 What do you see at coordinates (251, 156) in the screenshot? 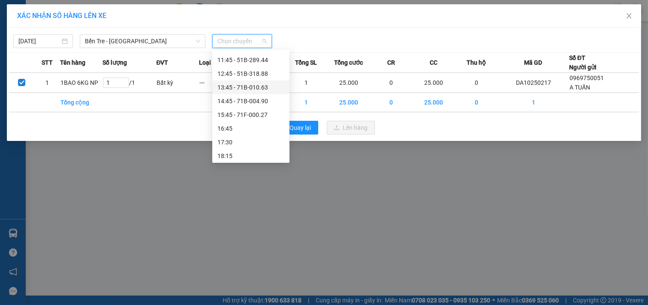
I see `div: 18:15` at bounding box center [251, 156].